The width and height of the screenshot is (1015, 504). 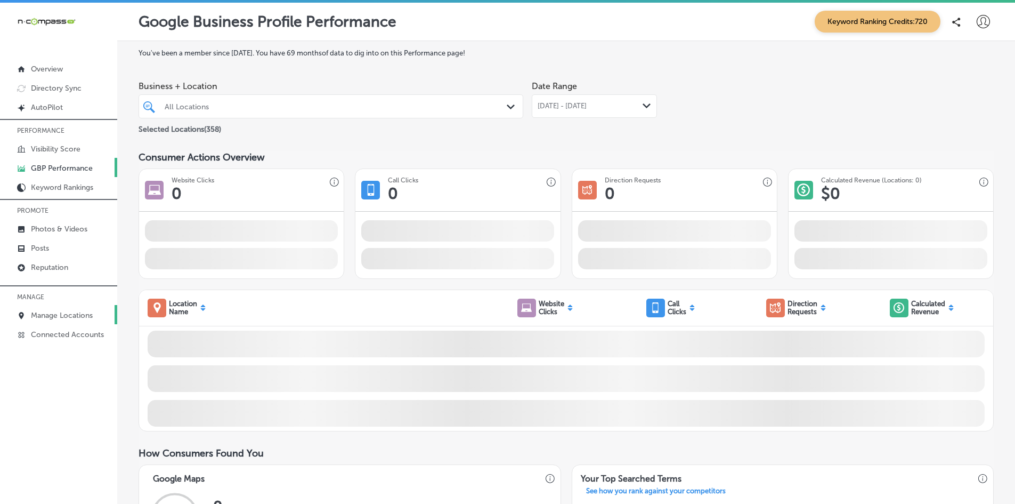 I want to click on p: Call Clicks, so click(x=677, y=308).